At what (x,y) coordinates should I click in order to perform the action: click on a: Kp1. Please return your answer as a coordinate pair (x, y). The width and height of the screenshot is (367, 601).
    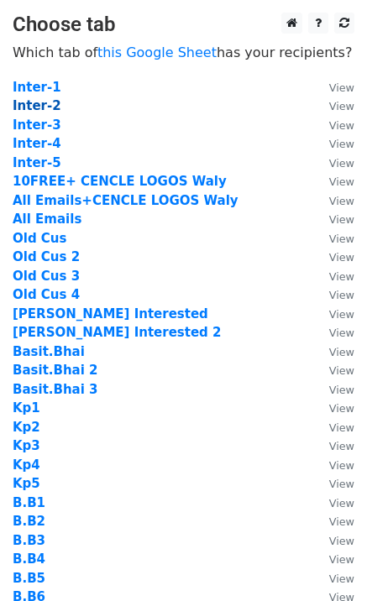
    Looking at the image, I should click on (26, 408).